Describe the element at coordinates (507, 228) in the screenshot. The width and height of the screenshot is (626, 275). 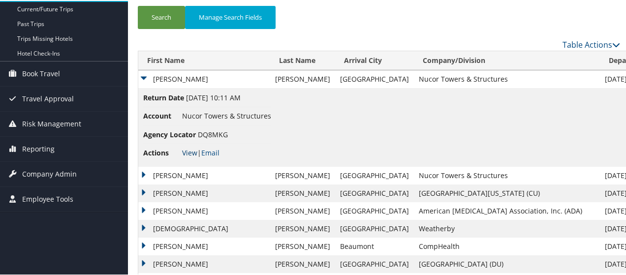
I see `td: Weatherby` at that location.